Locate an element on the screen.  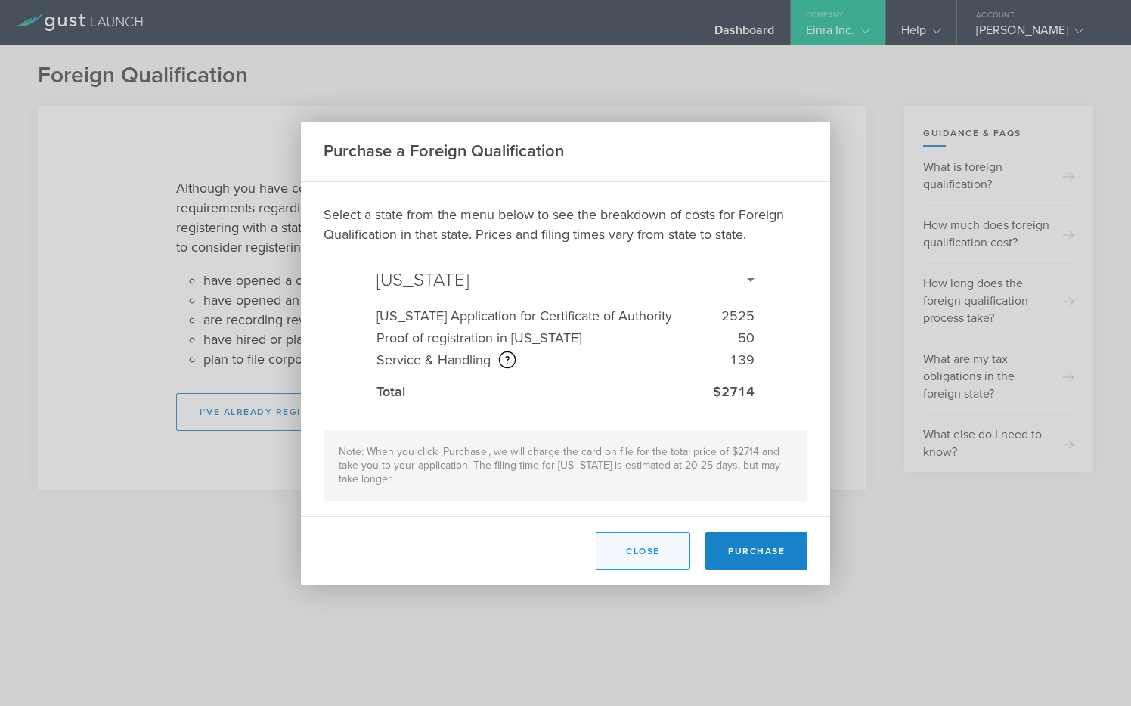
div: Service & Handling is located at coordinates (552, 360).